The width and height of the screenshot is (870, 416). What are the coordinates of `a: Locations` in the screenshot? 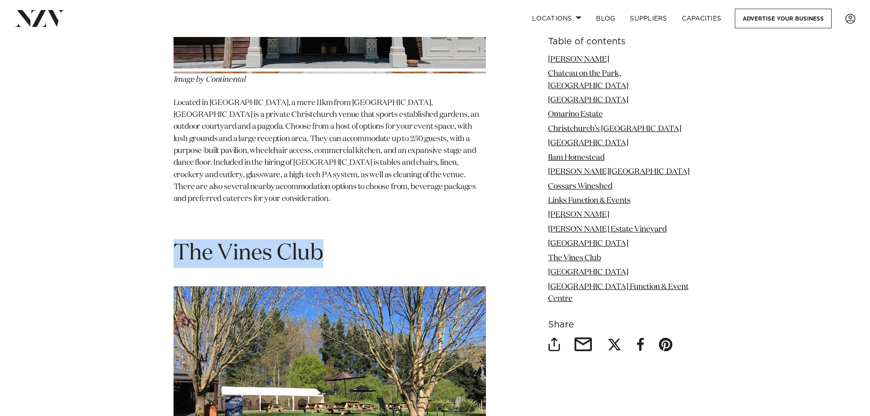 It's located at (556, 18).